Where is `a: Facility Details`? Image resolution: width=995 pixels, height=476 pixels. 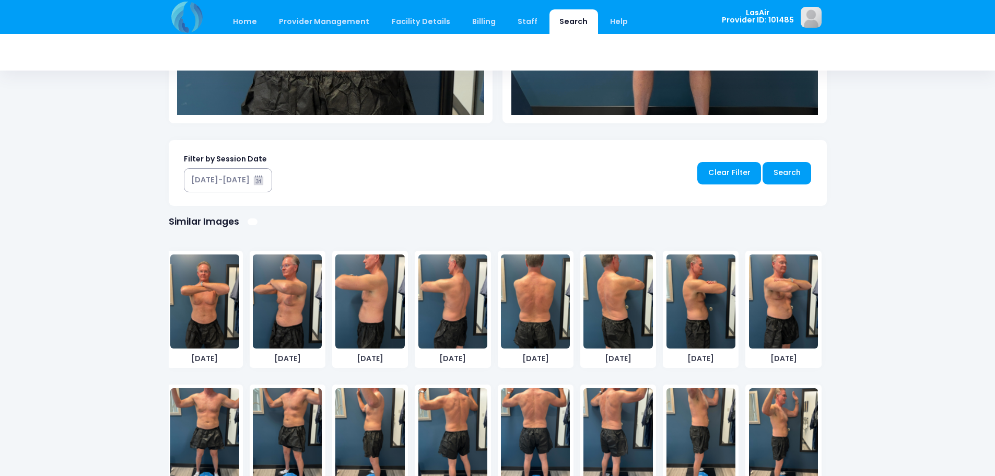
a: Facility Details is located at coordinates (420, 21).